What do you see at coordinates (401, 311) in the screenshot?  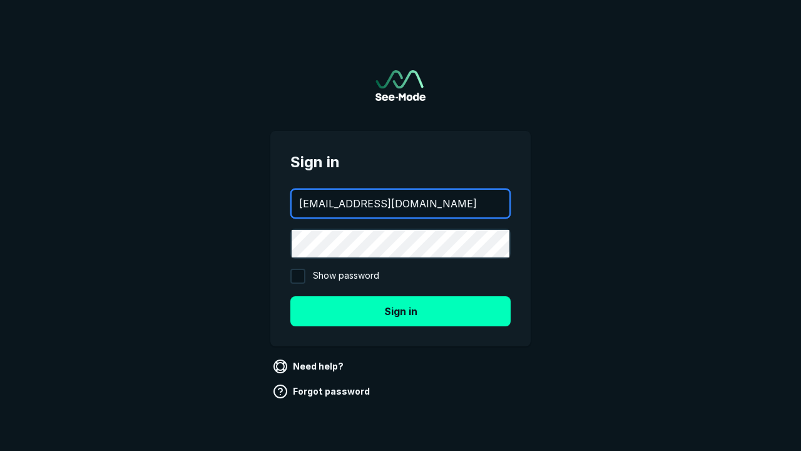 I see `button: Sign in` at bounding box center [401, 311].